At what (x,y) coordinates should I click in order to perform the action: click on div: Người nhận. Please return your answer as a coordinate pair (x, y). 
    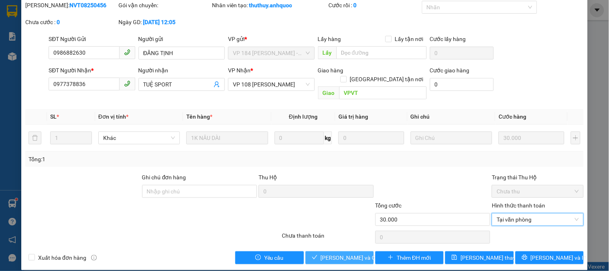
    Looking at the image, I should click on (182, 70).